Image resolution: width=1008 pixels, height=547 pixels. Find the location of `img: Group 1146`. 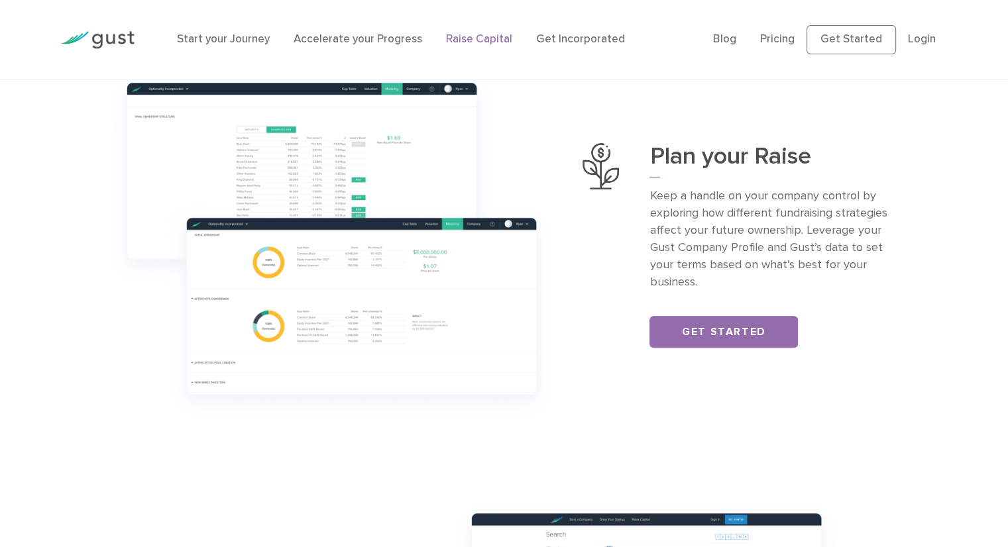

img: Group 1146 is located at coordinates (332, 245).